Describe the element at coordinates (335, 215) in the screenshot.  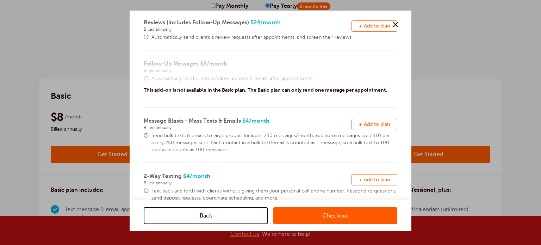
I see `a: Checkout` at that location.